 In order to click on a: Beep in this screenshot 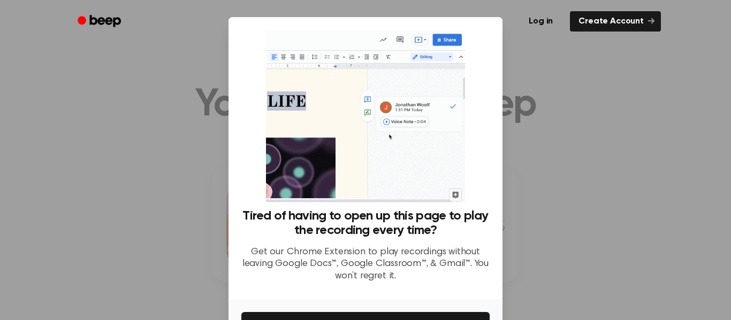, I will do `click(100, 21)`.